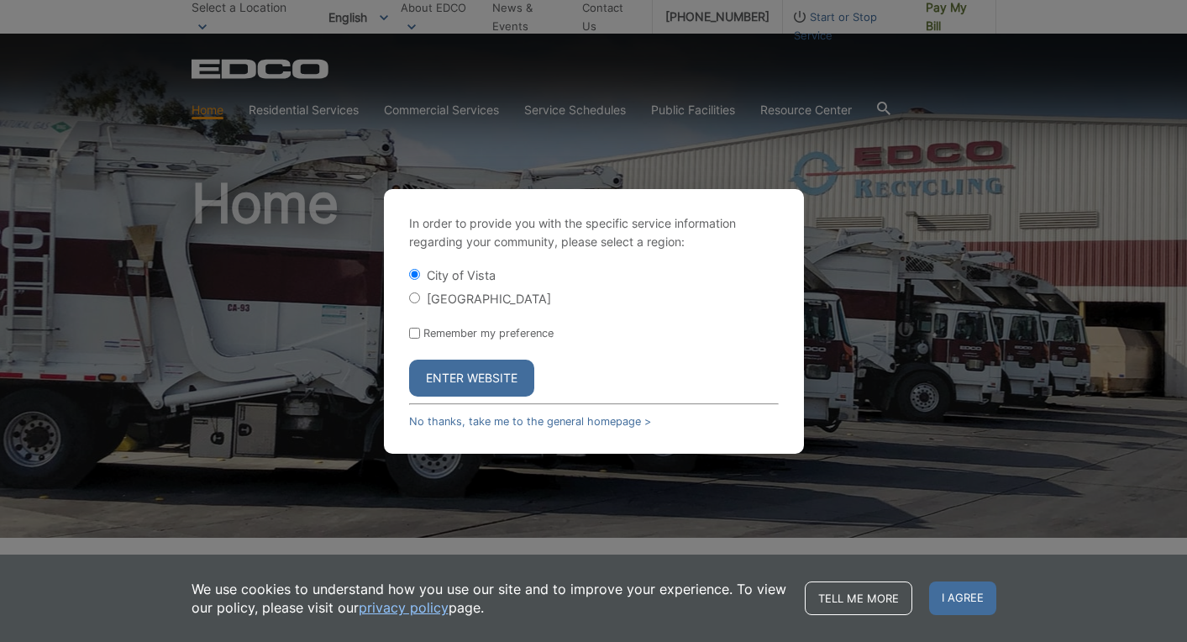 This screenshot has height=642, width=1187. What do you see at coordinates (963, 598) in the screenshot?
I see `span: I agree` at bounding box center [963, 598].